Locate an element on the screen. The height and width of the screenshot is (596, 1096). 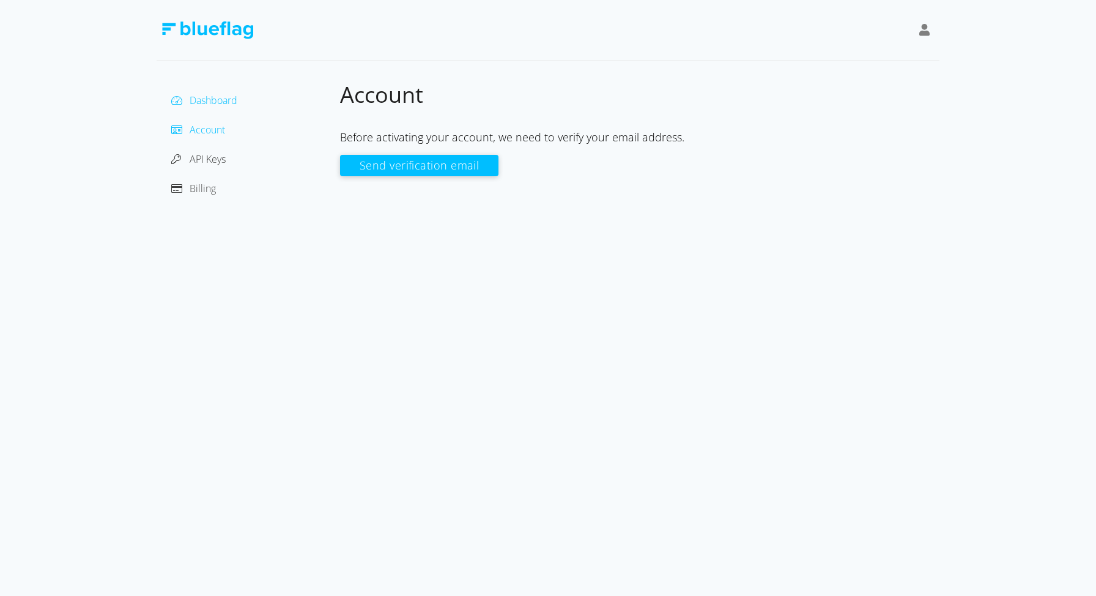
span: API Keys is located at coordinates (207, 159).